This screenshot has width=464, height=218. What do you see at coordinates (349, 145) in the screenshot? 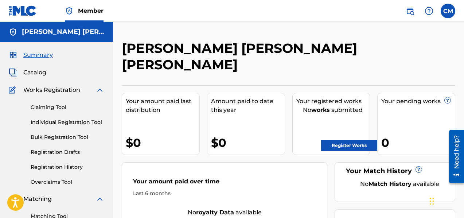
I see `a: Register Works` at bounding box center [349, 145].